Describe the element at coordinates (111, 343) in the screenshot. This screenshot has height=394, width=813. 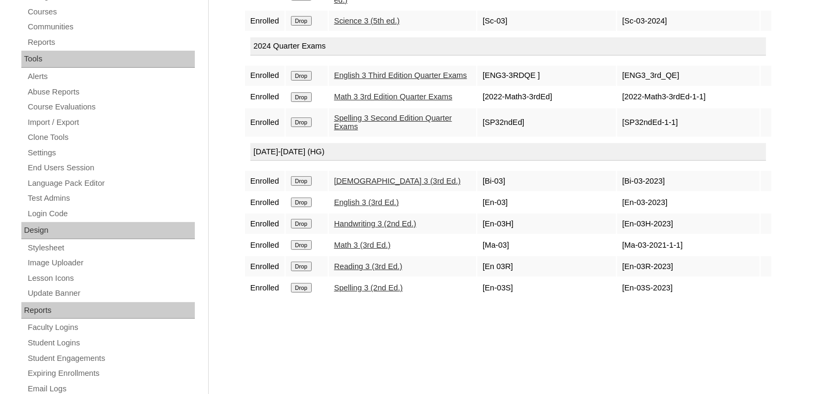
I see `a: Student Logins` at that location.